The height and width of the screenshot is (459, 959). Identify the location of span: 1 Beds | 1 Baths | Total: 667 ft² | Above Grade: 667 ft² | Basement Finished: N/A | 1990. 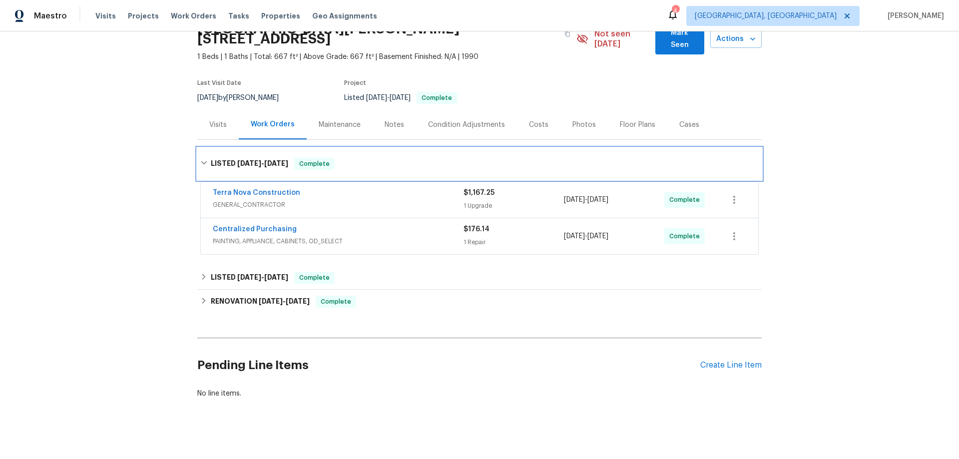
(387, 57).